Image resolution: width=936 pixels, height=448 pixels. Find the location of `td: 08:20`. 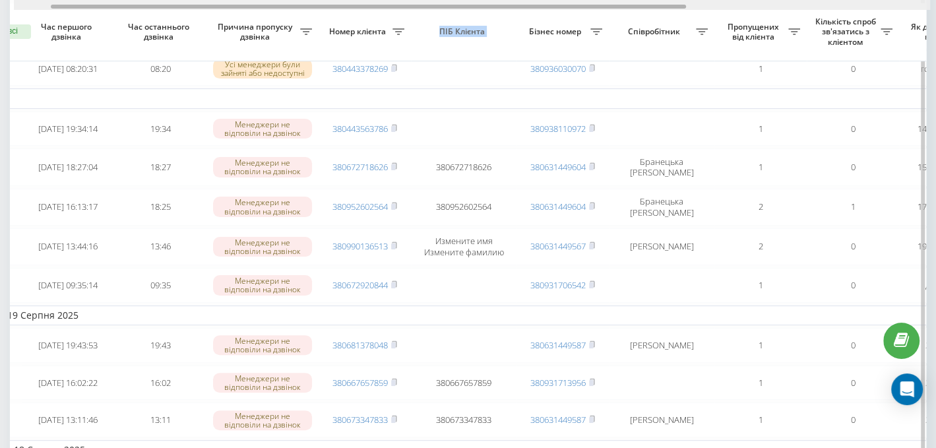

td: 08:20 is located at coordinates (160, 69).